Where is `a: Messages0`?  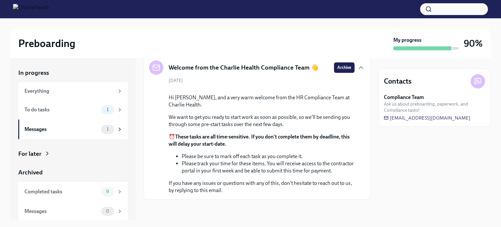 a: Messages0 is located at coordinates (73, 211).